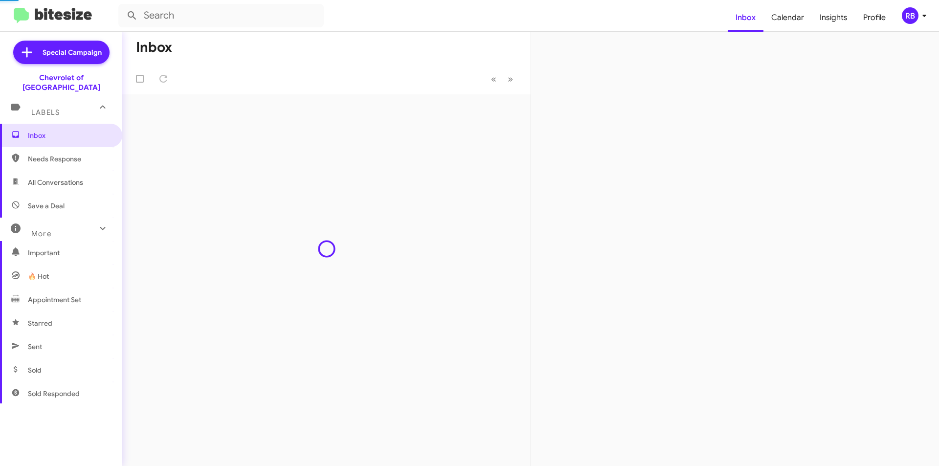  What do you see at coordinates (154, 47) in the screenshot?
I see `h1: Inbox` at bounding box center [154, 47].